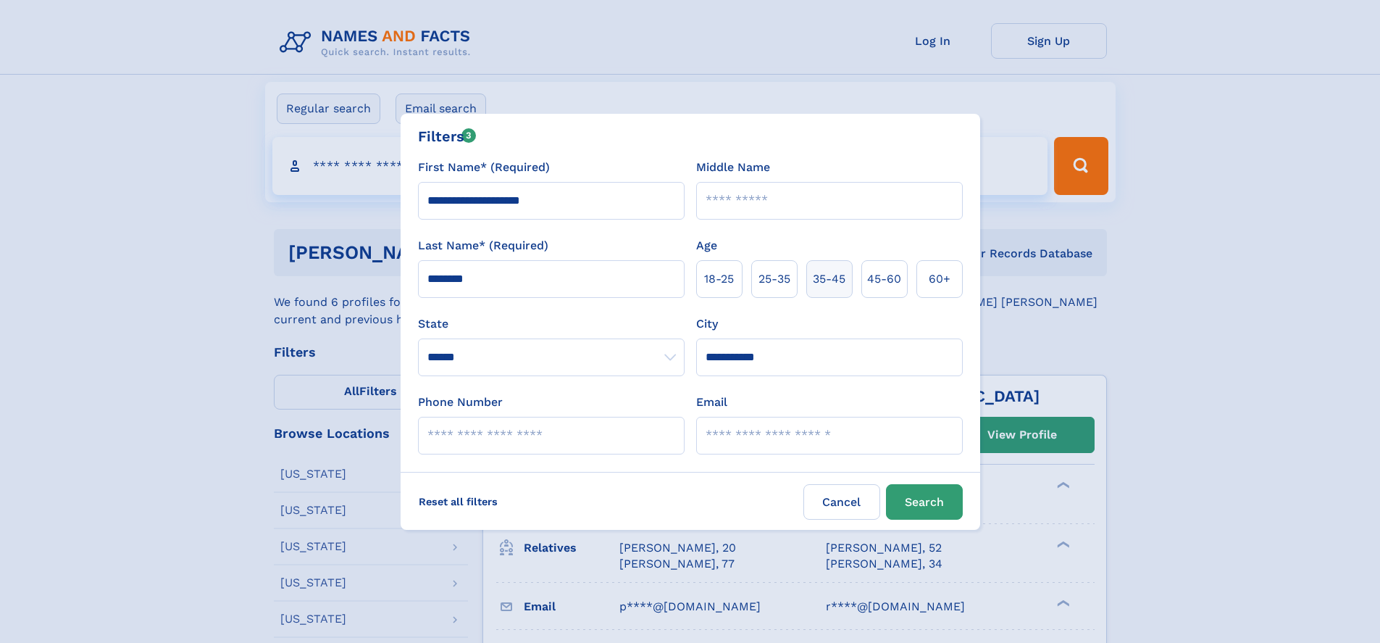  I want to click on label: Last Name* (Required), so click(483, 246).